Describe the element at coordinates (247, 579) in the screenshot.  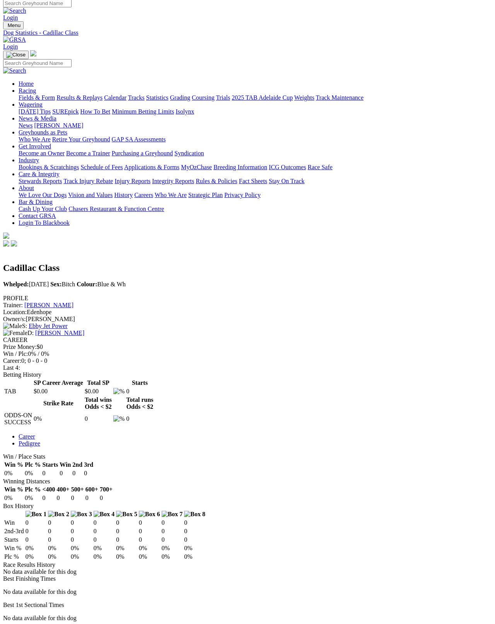
I see `div: Best Finishing Times` at that location.